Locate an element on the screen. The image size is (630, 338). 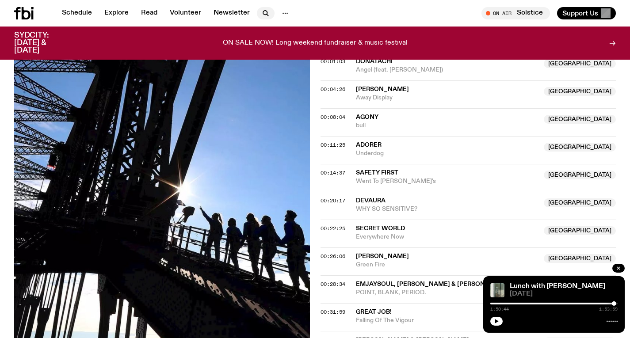
button: Support Us is located at coordinates (586, 13).